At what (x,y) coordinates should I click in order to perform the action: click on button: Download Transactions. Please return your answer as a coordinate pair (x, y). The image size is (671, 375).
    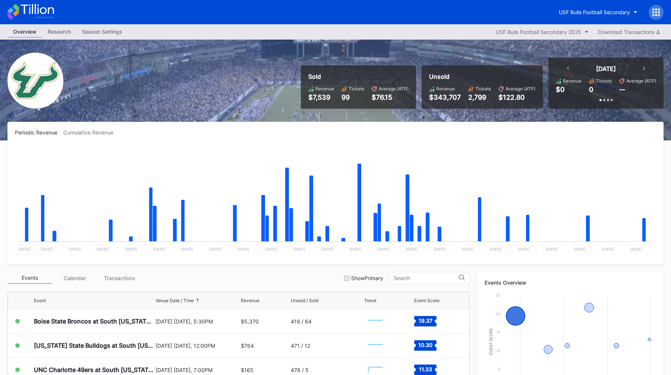
    Looking at the image, I should click on (629, 32).